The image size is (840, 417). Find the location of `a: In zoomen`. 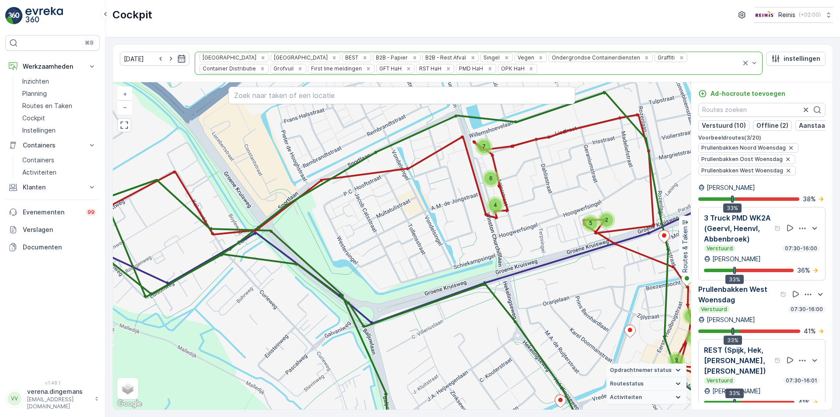

a: In zoomen is located at coordinates (125, 94).